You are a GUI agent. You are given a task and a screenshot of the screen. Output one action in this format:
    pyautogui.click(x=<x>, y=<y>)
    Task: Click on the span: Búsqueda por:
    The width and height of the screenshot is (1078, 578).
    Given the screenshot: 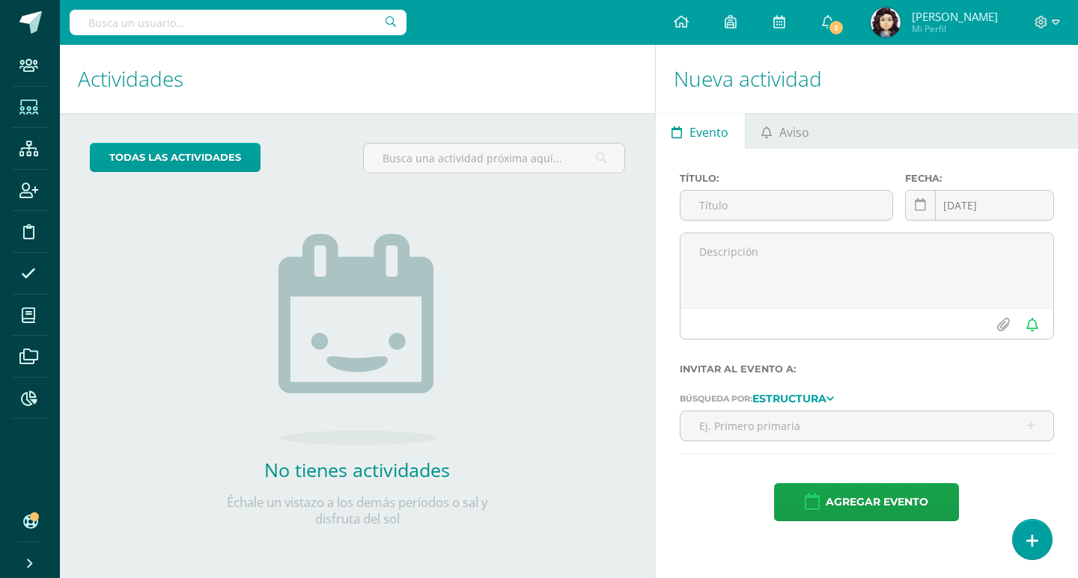 What is the action you would take?
    pyautogui.click(x=715, y=399)
    